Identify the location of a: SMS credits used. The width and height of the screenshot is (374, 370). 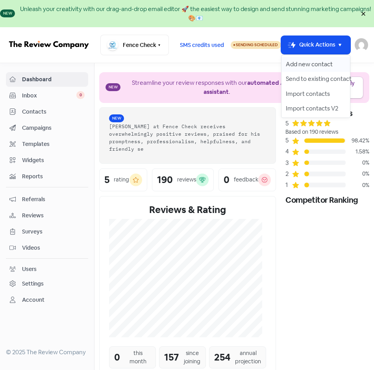
(202, 44).